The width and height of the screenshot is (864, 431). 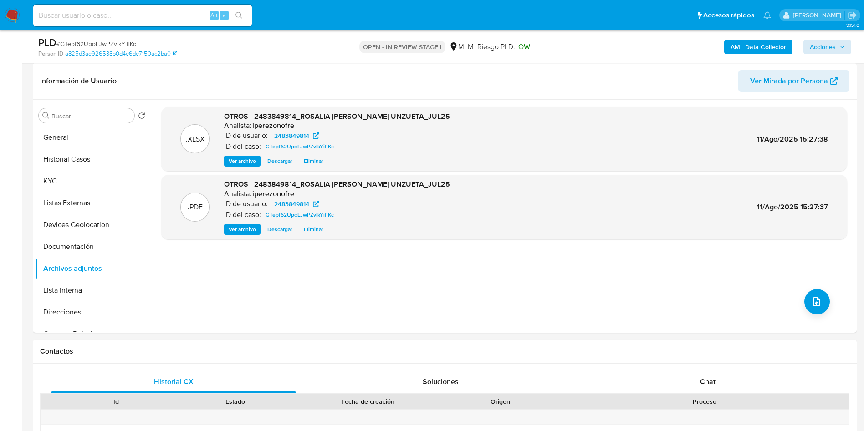 What do you see at coordinates (504, 47) in the screenshot?
I see `span: Riesgo PLD:` at bounding box center [504, 47].